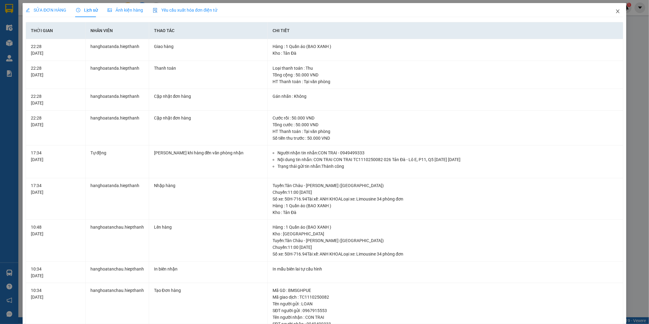 This screenshot has width=649, height=324. I want to click on div: Mã GD : BMSGHPUE, so click(445, 290).